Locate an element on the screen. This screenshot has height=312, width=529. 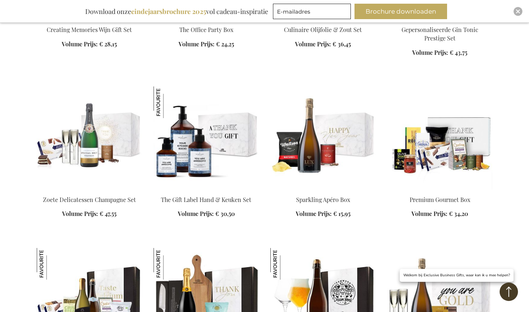
a: Volume Prijs: € 30,50 is located at coordinates (206, 214).